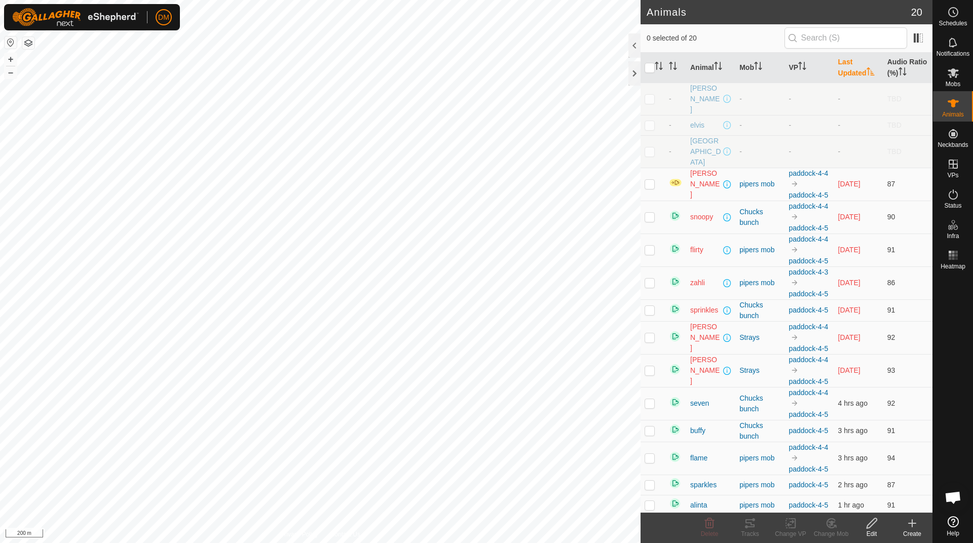 This screenshot has width=973, height=543. Describe the element at coordinates (711, 68) in the screenshot. I see `th: Animal` at that location.